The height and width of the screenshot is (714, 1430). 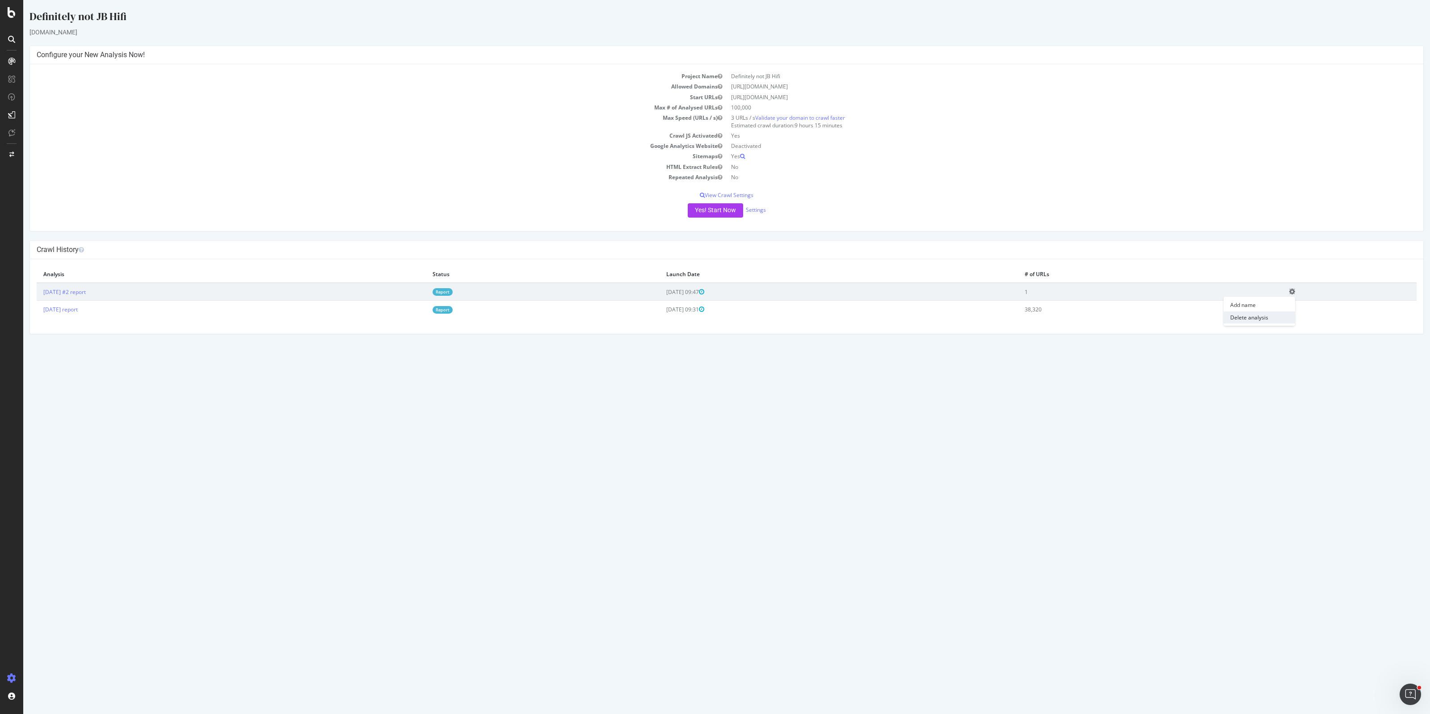 What do you see at coordinates (358, 135) in the screenshot?
I see `td: Crawl JS Activated` at bounding box center [358, 135].